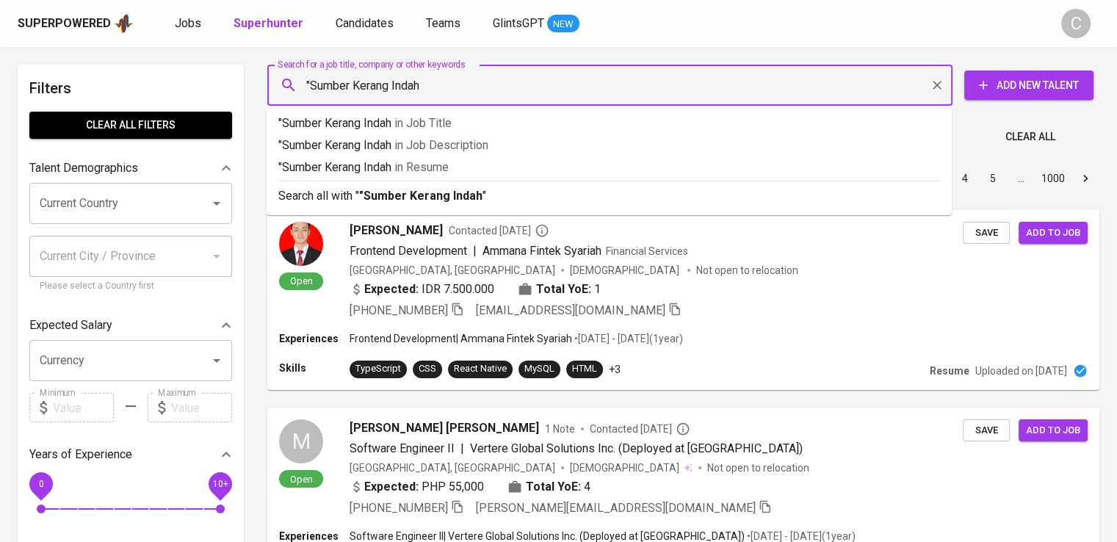  Describe the element at coordinates (131, 286) in the screenshot. I see `p: Please select a Country first` at that location.